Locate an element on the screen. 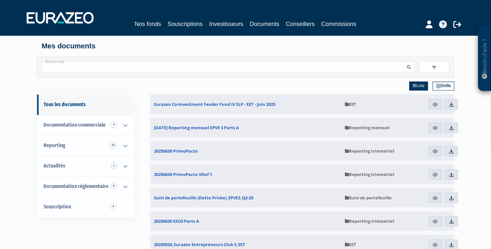 This screenshot has width=491, height=249. span: Documentation commerciale is located at coordinates (74, 125).